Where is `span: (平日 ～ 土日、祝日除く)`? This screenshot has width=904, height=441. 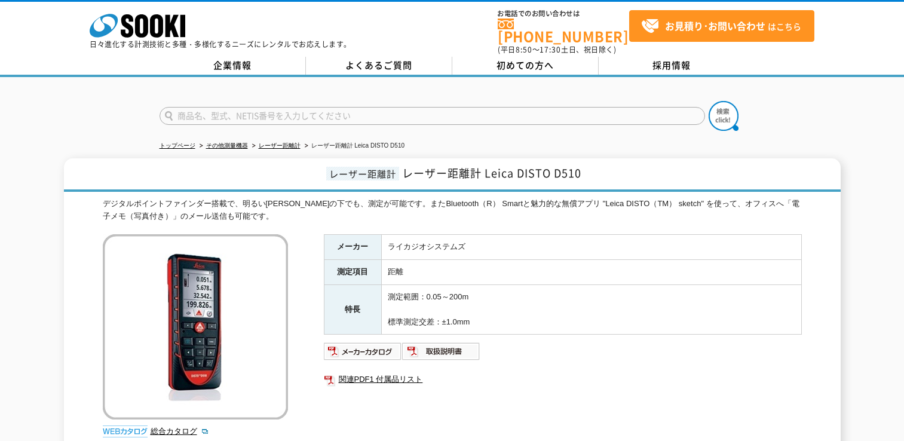 span: (平日 ～ 土日、祝日除く) is located at coordinates (557, 50).